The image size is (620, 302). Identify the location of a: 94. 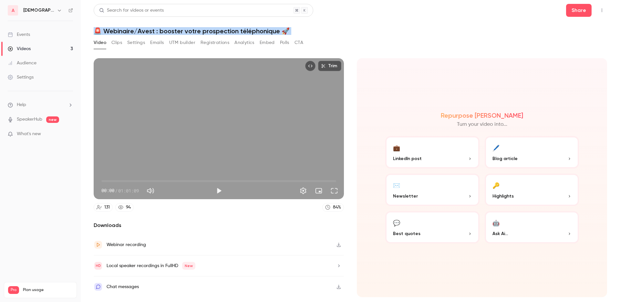
(124, 207).